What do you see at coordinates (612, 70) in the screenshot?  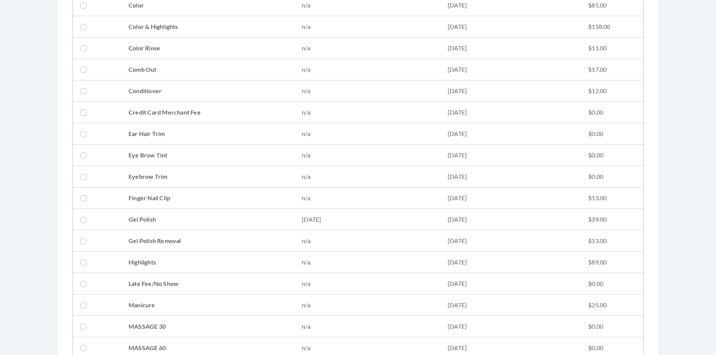 I see `td: $17.00` at bounding box center [612, 70].